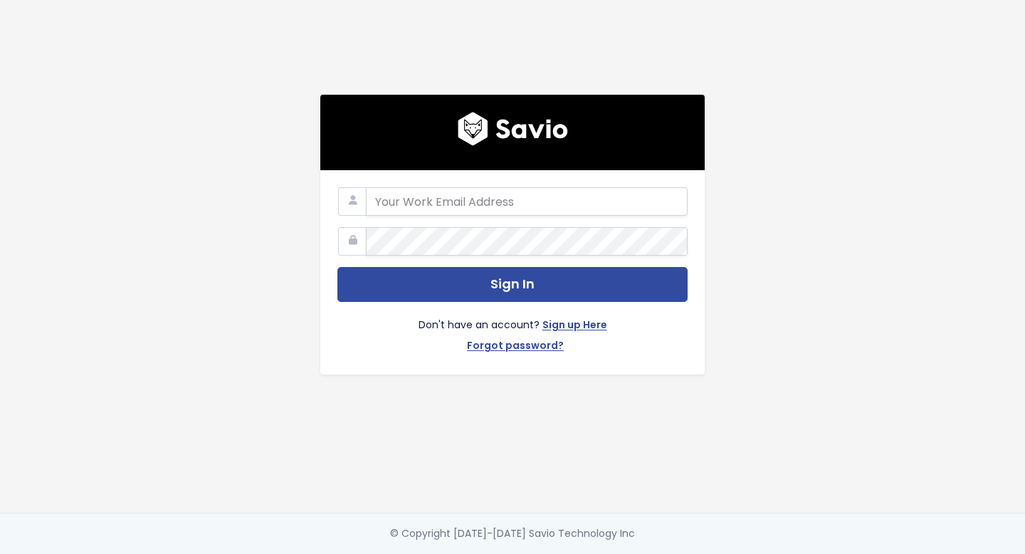 This screenshot has height=554, width=1025. What do you see at coordinates (512, 284) in the screenshot?
I see `button: Sign In` at bounding box center [512, 284].